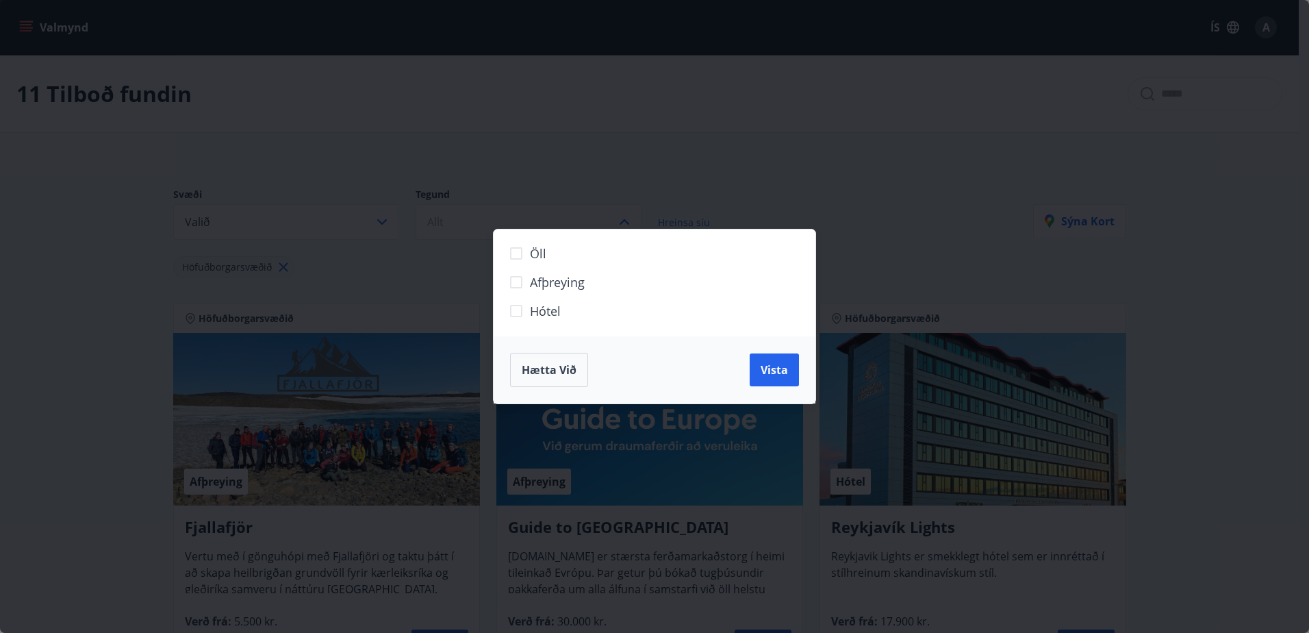 This screenshot has width=1309, height=633. What do you see at coordinates (545, 311) in the screenshot?
I see `span: Hótel` at bounding box center [545, 311].